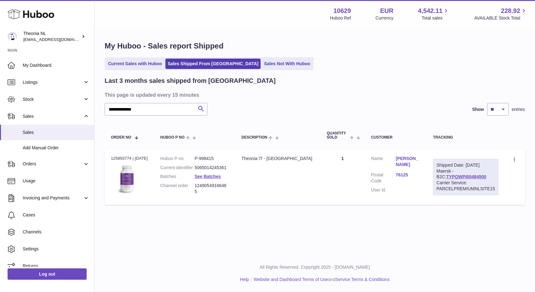  Describe the element at coordinates (518, 109) in the screenshot. I see `span: entries` at that location.